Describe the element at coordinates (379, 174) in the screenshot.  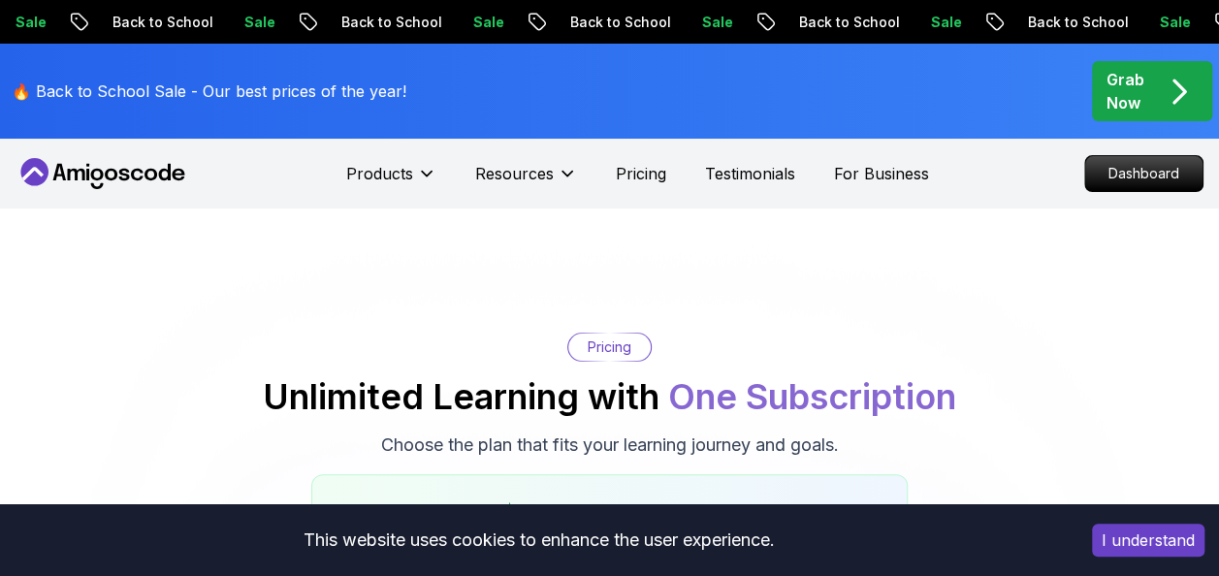
I see `p: Products` at that location.